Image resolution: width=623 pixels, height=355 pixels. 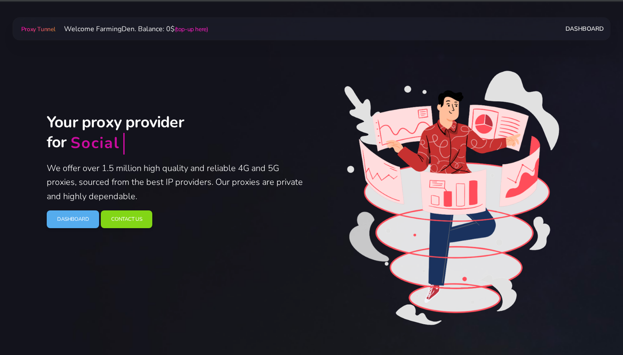 What do you see at coordinates (132, 29) in the screenshot?
I see `span: Welcome FarmingDen. Balance: 0$` at bounding box center [132, 29].